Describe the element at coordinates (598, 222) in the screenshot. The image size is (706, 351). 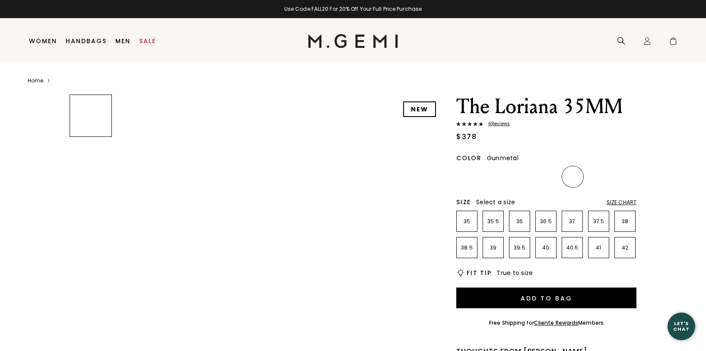
I see `p: 37.5` at that location.